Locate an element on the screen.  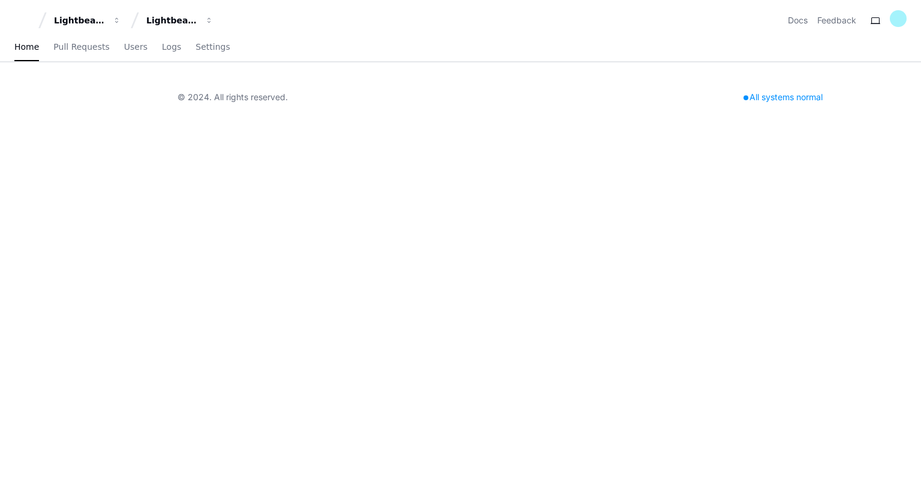
span: Pull Requests is located at coordinates (81, 47).